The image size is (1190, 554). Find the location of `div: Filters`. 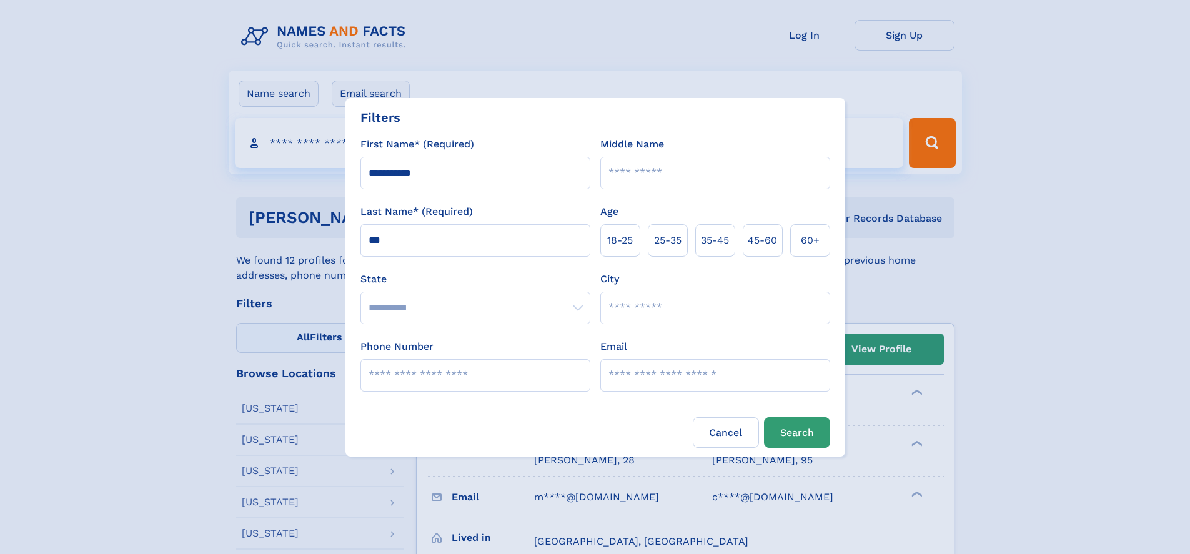

div: Filters is located at coordinates (381, 117).